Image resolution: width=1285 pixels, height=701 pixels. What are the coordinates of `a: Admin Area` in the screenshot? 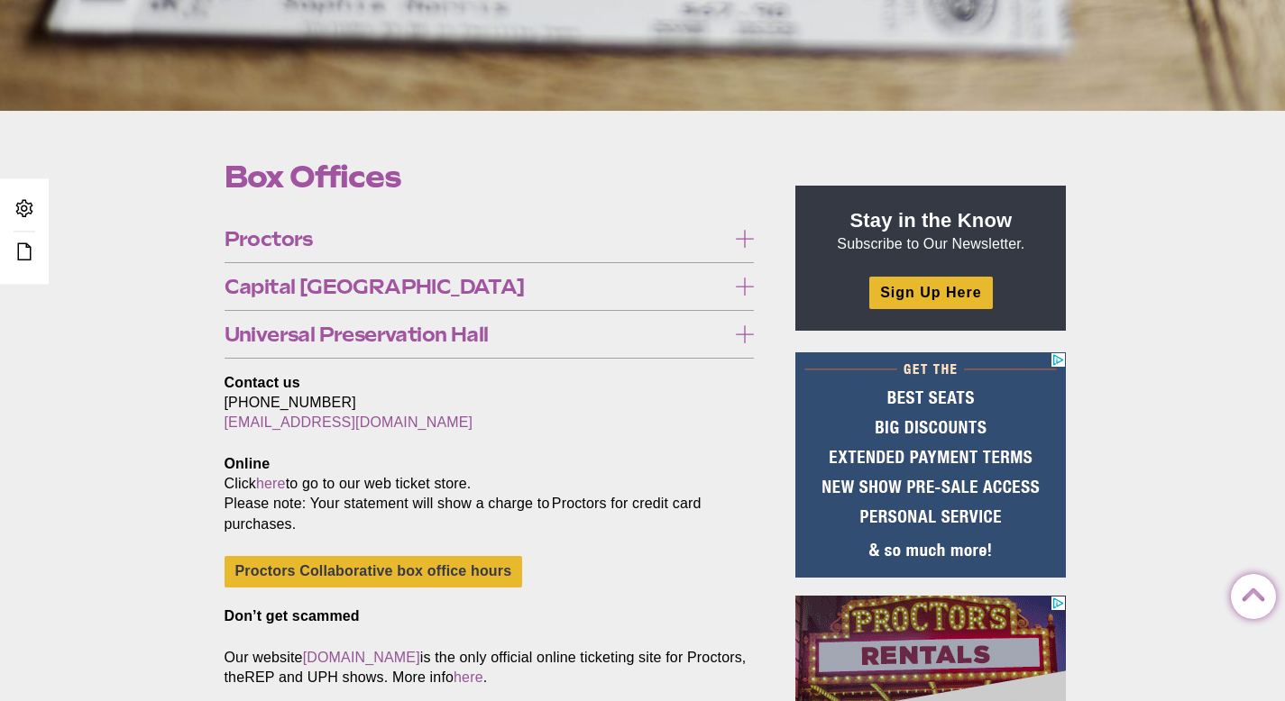 It's located at (24, 209).